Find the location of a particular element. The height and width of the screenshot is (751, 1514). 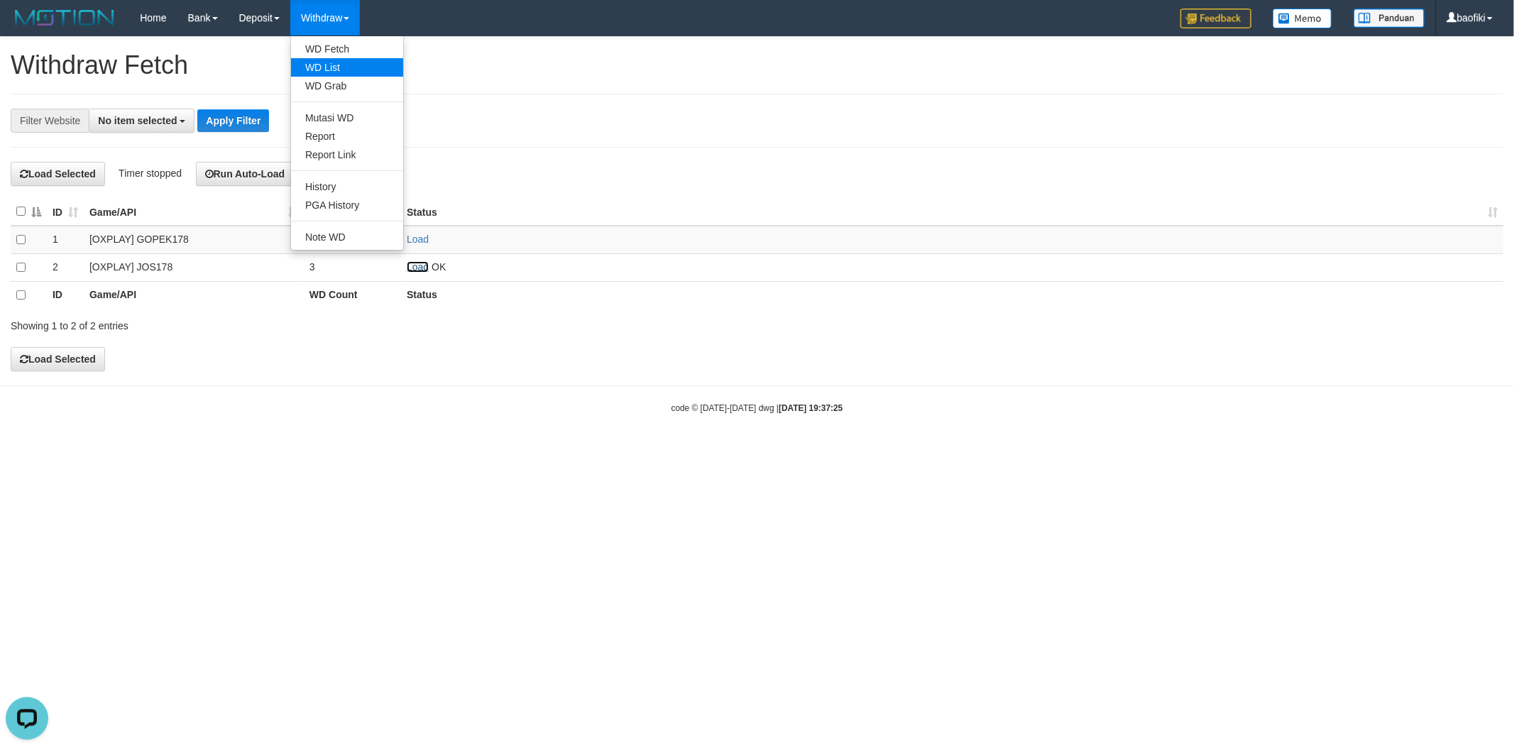

a: Mutasi WD is located at coordinates (347, 118).